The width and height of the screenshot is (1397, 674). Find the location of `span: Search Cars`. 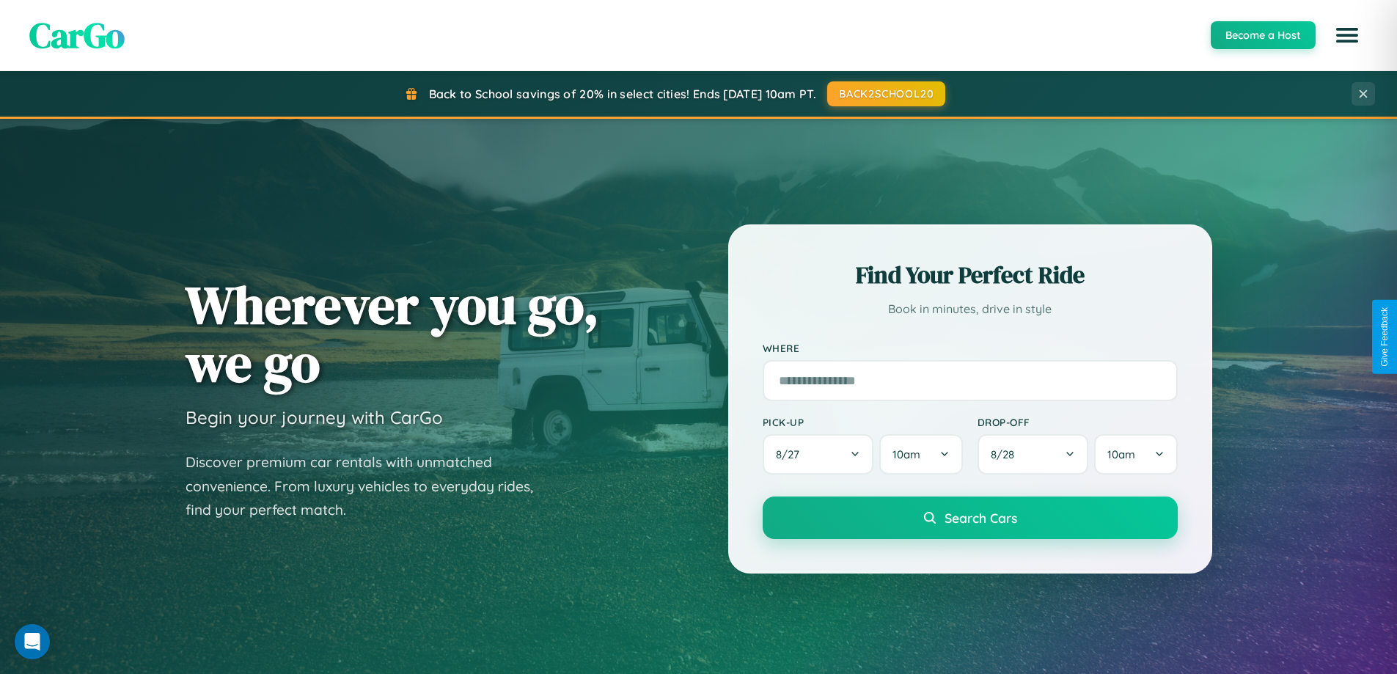

span: Search Cars is located at coordinates (980, 518).